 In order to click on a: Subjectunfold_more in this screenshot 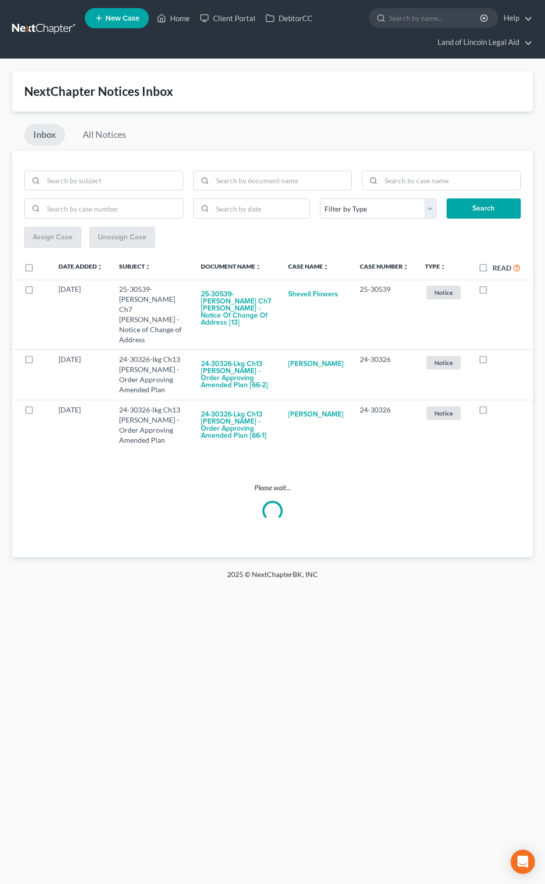, I will do `click(135, 266)`.